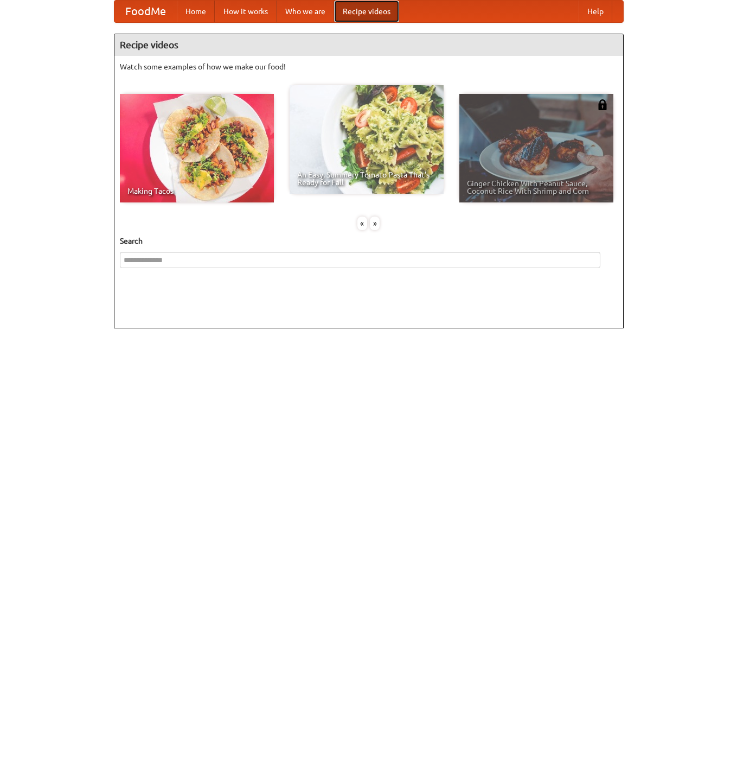  What do you see at coordinates (306, 11) in the screenshot?
I see `a: Who we are` at bounding box center [306, 11].